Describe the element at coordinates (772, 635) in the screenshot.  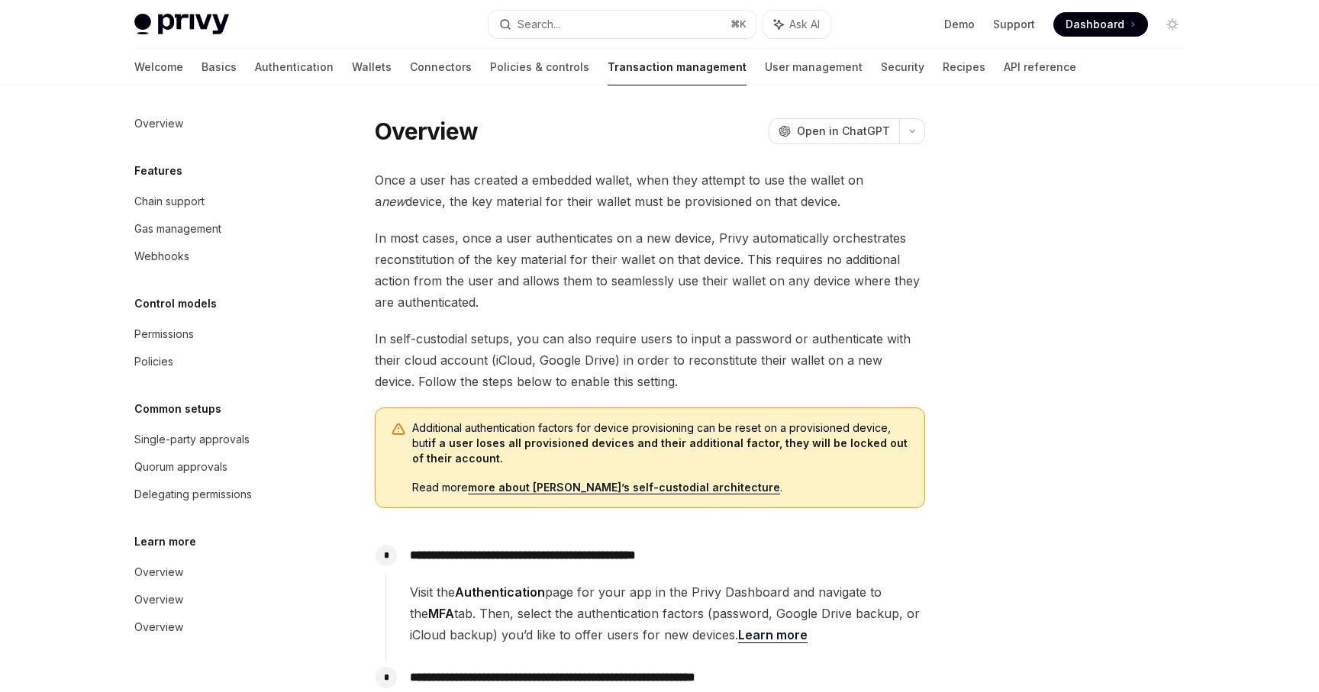
I see `a: Learn more` at that location.